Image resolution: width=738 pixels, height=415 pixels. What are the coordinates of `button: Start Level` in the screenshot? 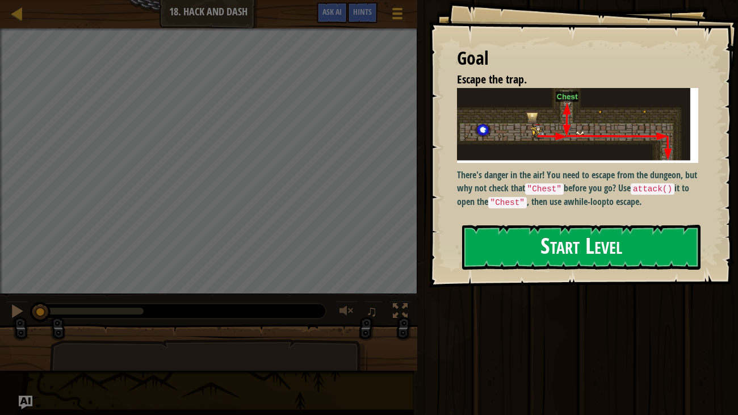 It's located at (581, 247).